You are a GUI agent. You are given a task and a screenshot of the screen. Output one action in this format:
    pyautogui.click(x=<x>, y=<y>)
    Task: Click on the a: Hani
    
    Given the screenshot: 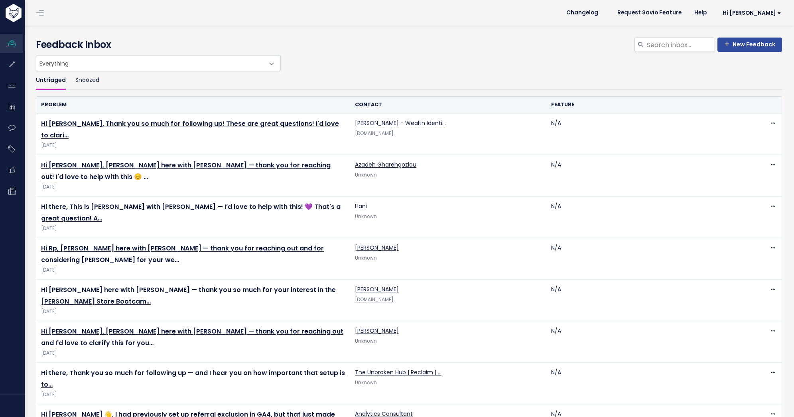 What is the action you would take?
    pyautogui.click(x=361, y=206)
    